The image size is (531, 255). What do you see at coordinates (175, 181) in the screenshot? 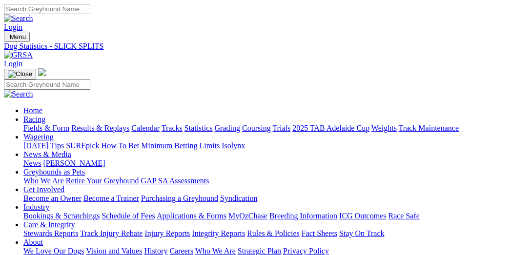
I see `a: GAP SA Assessments` at bounding box center [175, 181].